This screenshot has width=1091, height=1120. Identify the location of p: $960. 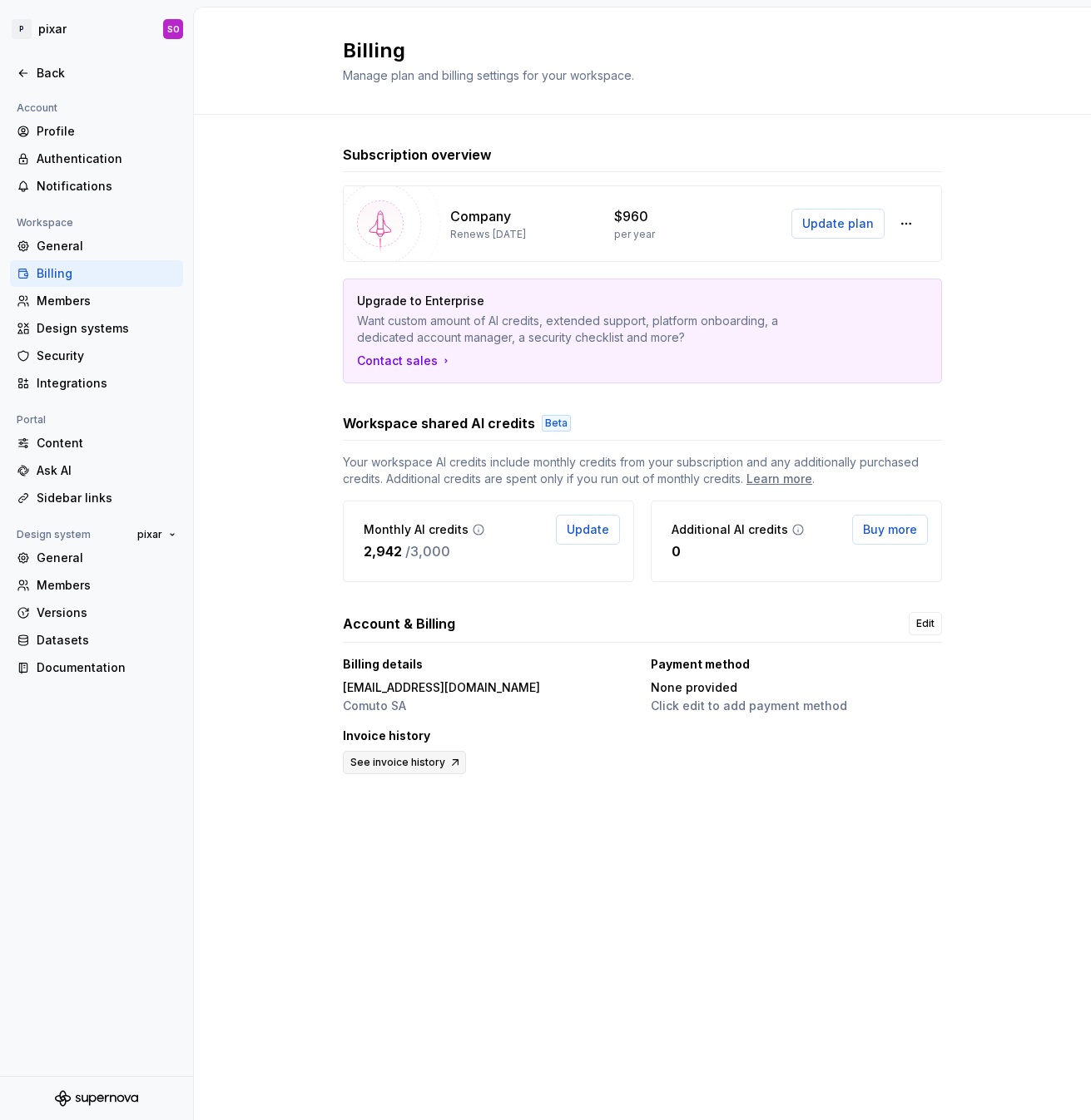
(631, 216).